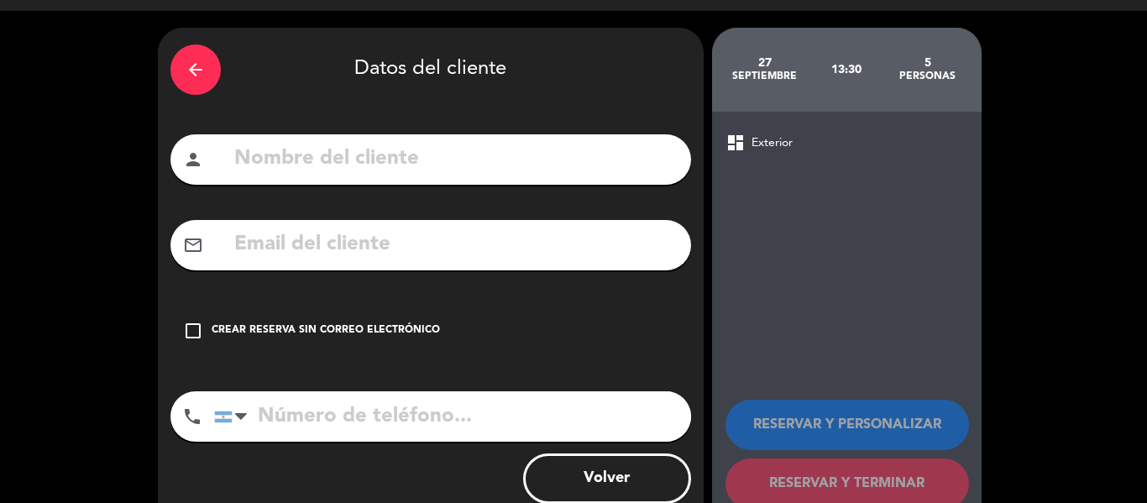 Image resolution: width=1147 pixels, height=503 pixels. Describe the element at coordinates (455, 159) in the screenshot. I see `input: Nombre del cliente` at that location.